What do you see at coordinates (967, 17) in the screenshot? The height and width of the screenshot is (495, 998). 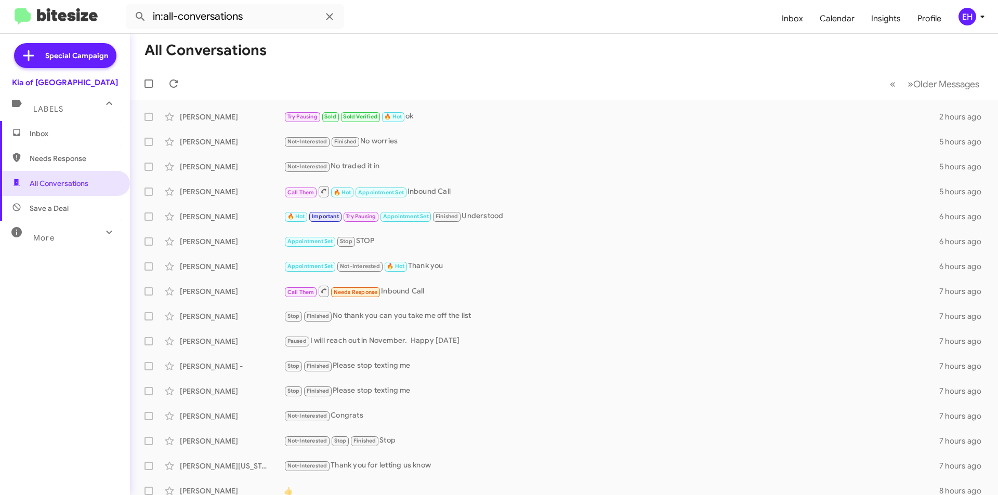 I see `div: EH` at bounding box center [967, 17].